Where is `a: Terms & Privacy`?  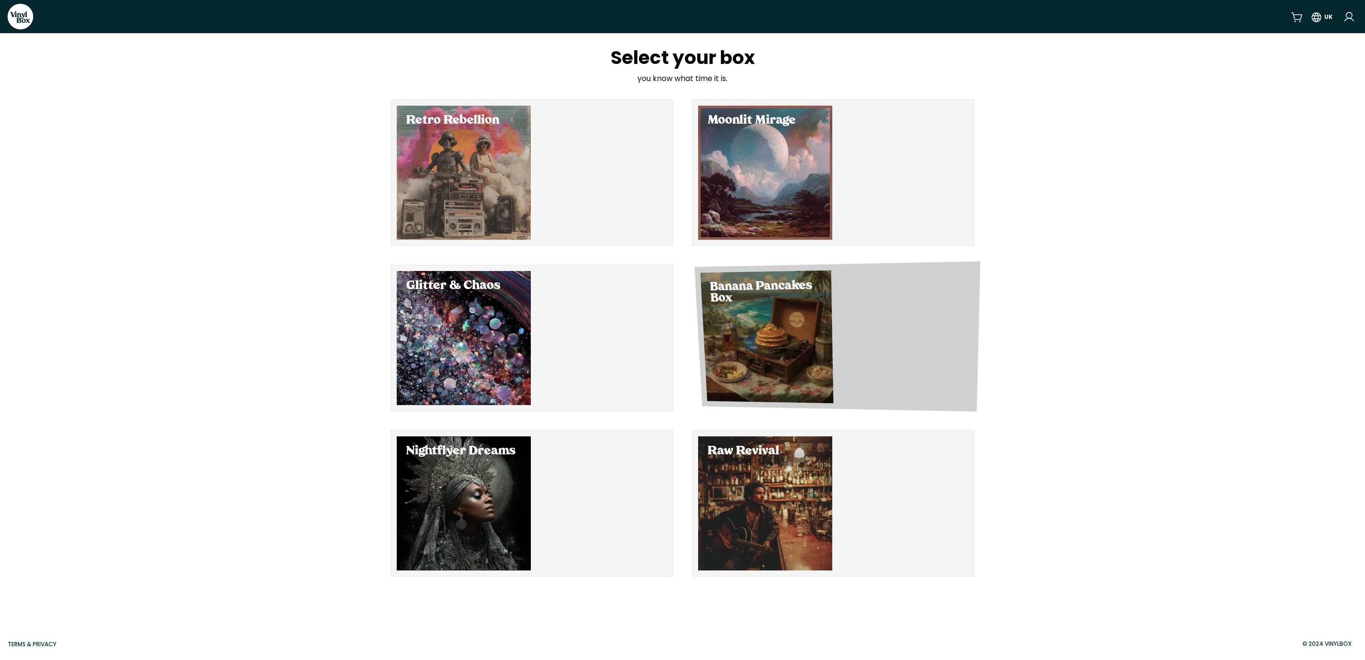
a: Terms & Privacy is located at coordinates (32, 644).